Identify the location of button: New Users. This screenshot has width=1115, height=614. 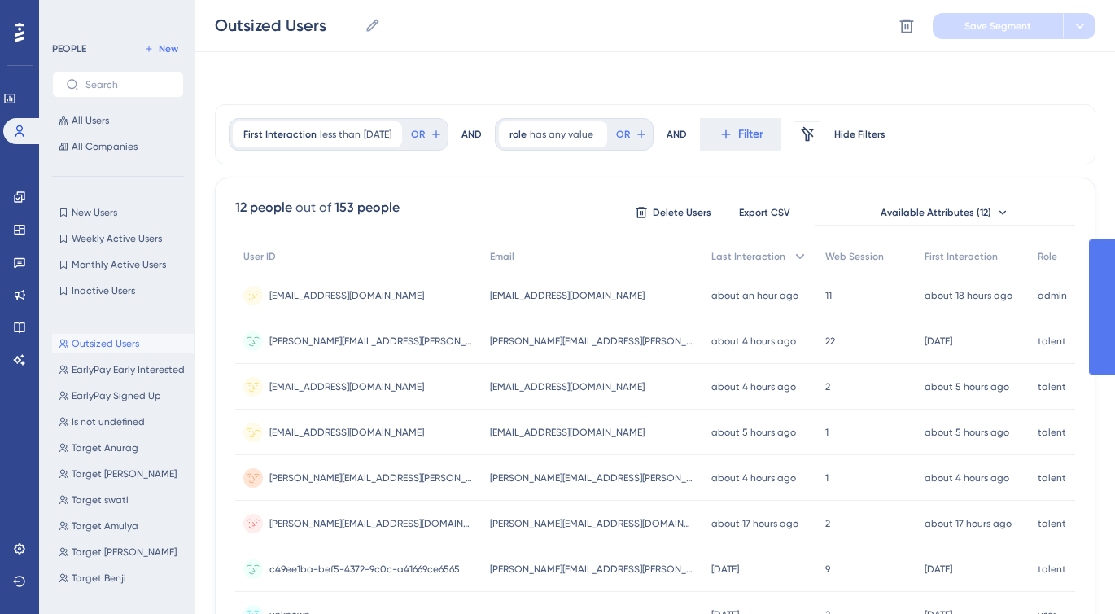
(118, 212).